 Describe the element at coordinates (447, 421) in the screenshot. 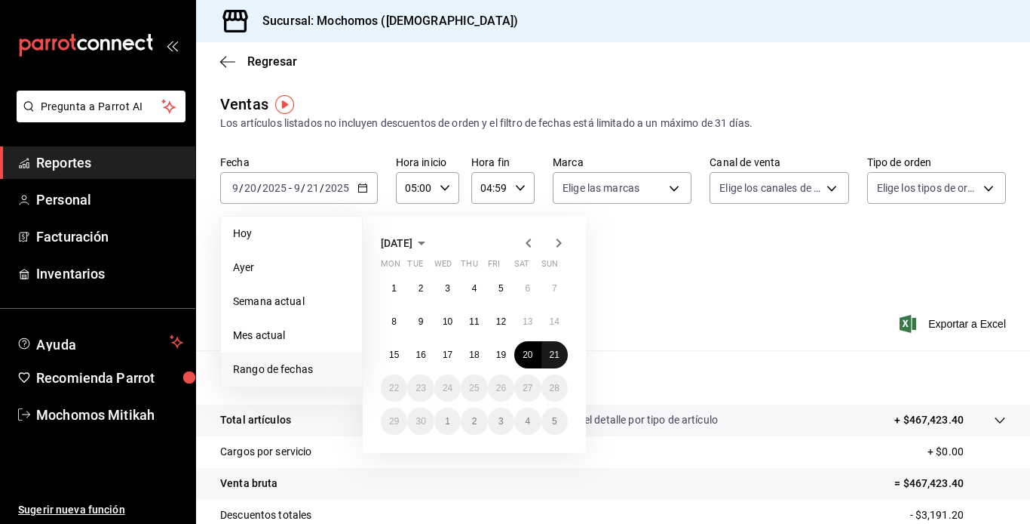

I see `button: October 1, 2025` at that location.